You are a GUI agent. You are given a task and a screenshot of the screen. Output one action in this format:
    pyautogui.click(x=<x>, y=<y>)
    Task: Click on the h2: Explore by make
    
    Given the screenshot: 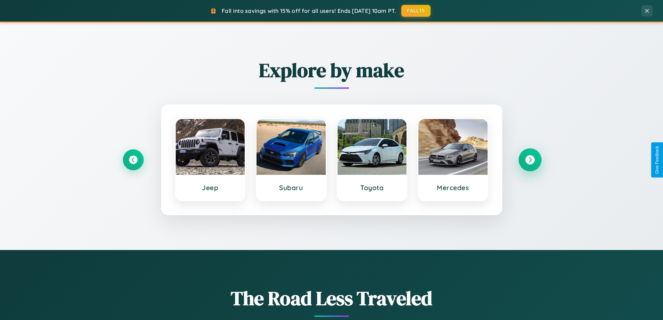 What is the action you would take?
    pyautogui.click(x=332, y=70)
    